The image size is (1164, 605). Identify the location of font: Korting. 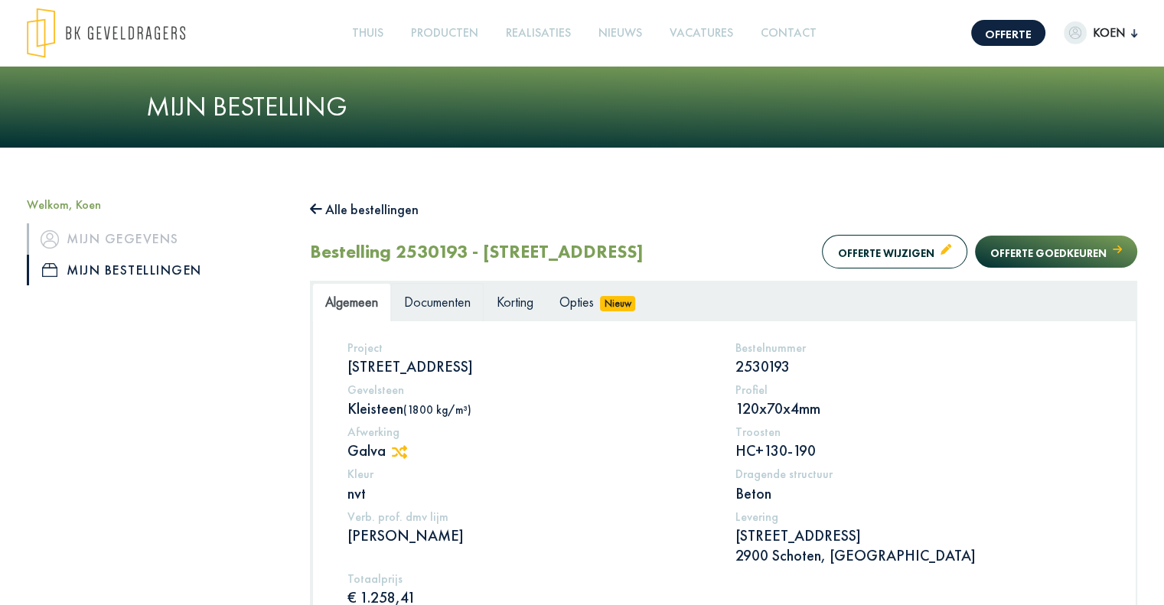
(515, 302).